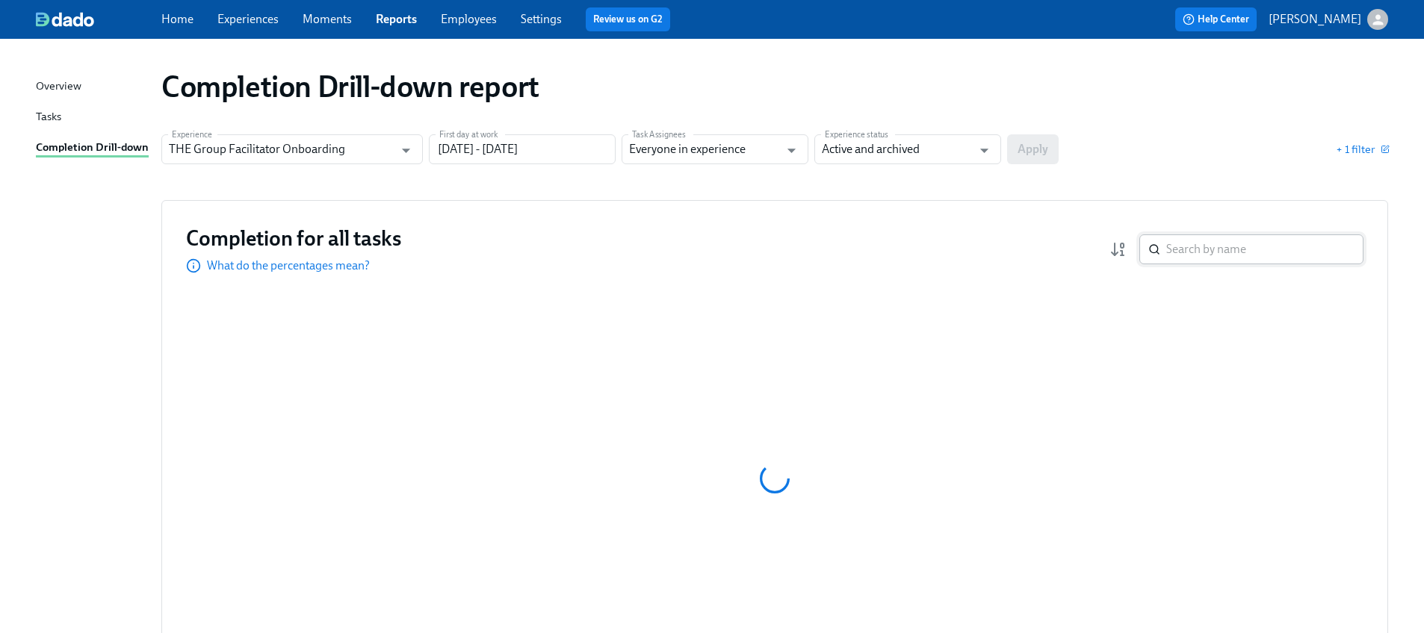  I want to click on a: Experiences, so click(248, 19).